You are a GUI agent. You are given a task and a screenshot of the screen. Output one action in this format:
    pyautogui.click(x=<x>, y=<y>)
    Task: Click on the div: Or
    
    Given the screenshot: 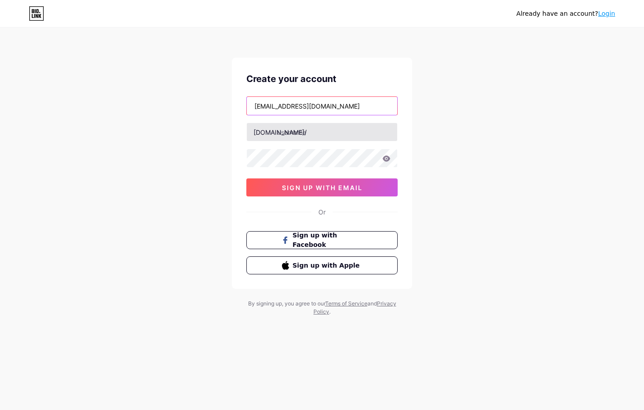 What is the action you would take?
    pyautogui.click(x=322, y=212)
    